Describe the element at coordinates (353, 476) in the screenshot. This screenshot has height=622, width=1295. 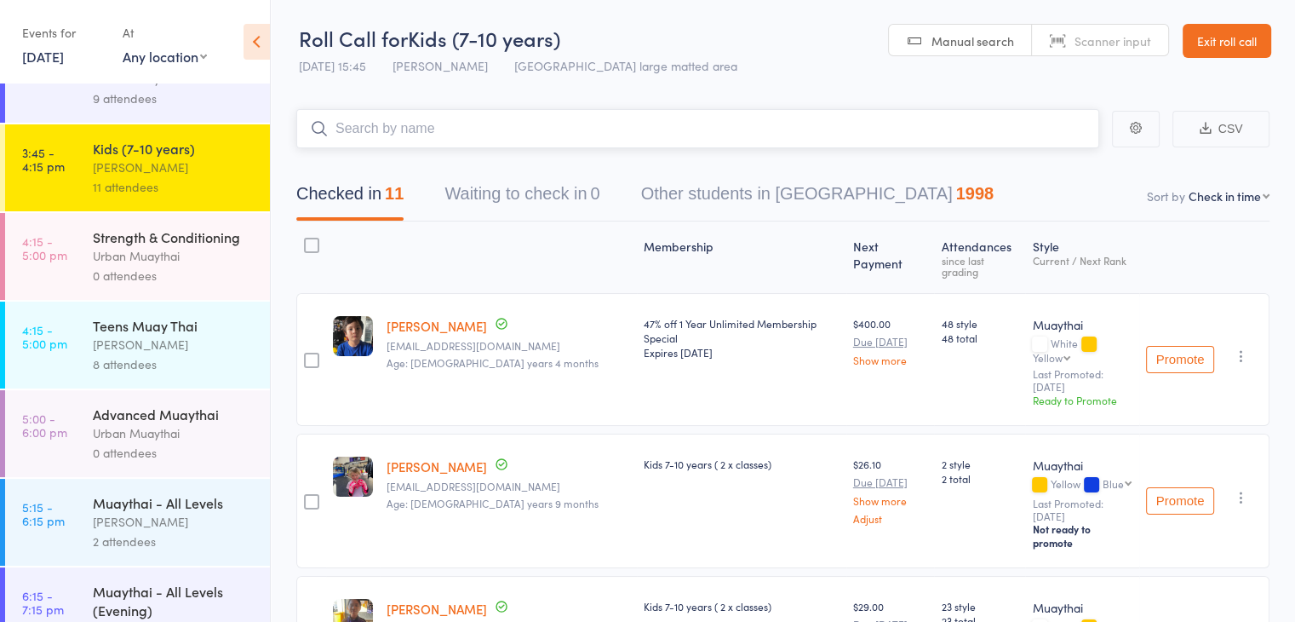
I see `img: image1684993595.png` at that location.